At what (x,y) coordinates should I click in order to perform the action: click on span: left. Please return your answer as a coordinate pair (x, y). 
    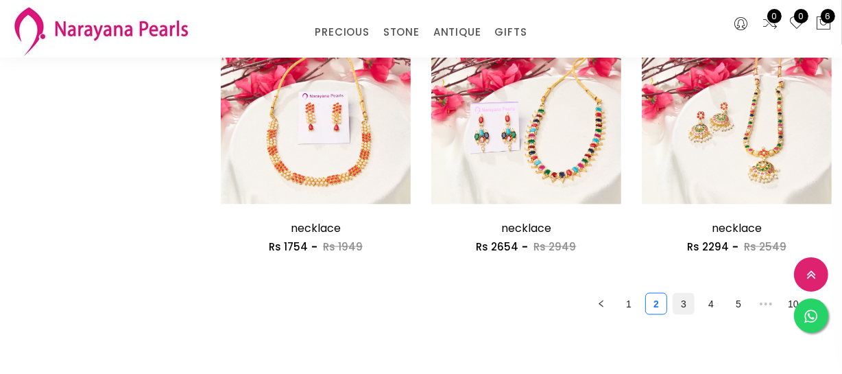
    Looking at the image, I should click on (601, 304).